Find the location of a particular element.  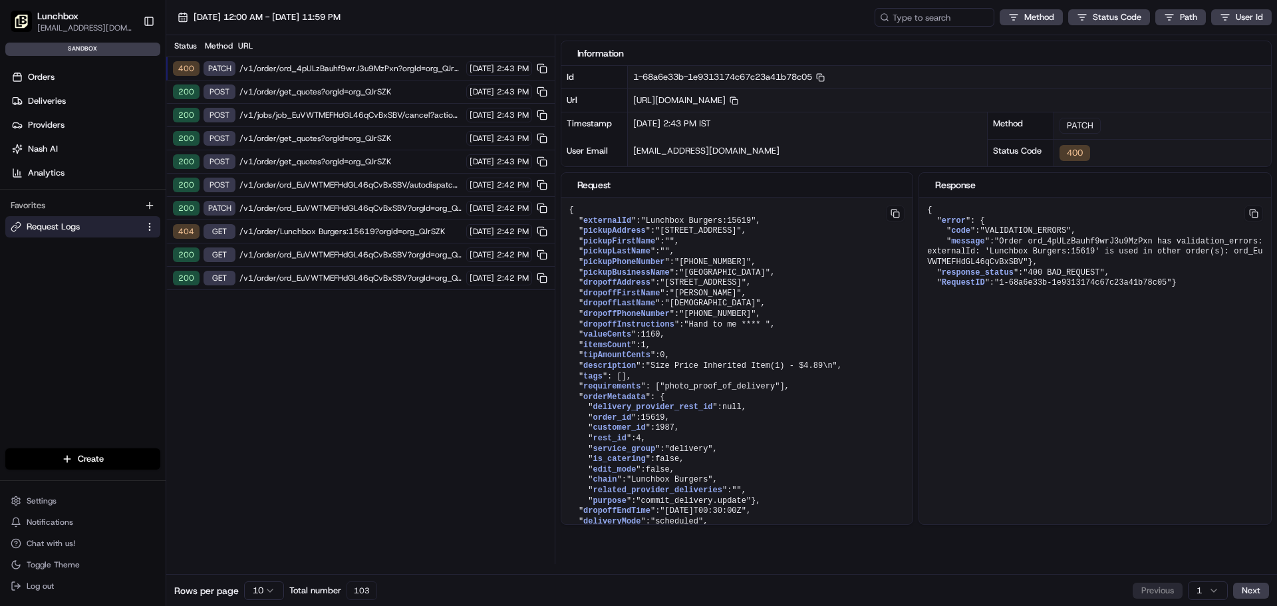

span: 1160 is located at coordinates (650, 335).